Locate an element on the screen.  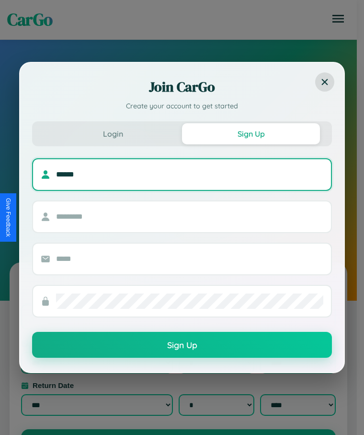
div: Give Feedback is located at coordinates (8, 217).